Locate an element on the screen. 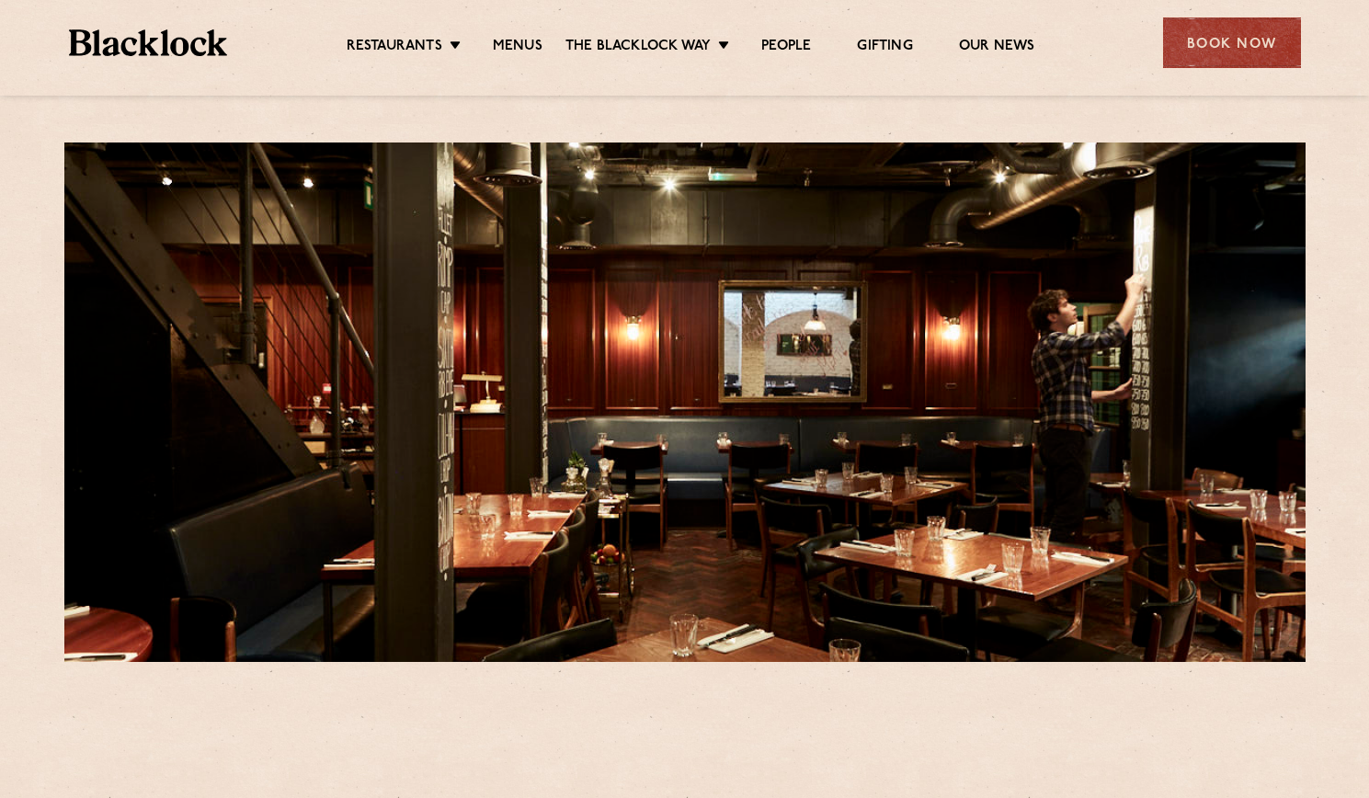 The image size is (1369, 798). a: Gifting is located at coordinates (885, 48).